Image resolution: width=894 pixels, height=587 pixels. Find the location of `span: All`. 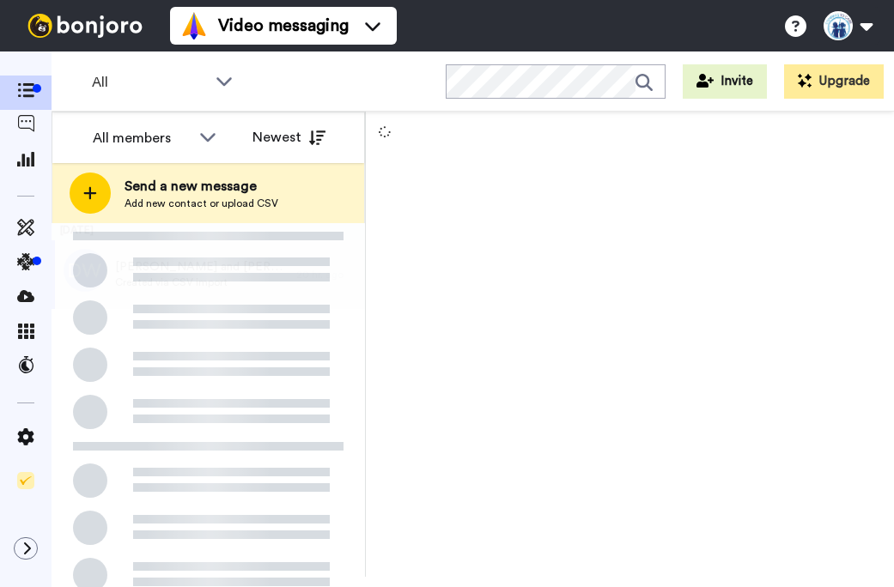

span: All is located at coordinates (149, 82).